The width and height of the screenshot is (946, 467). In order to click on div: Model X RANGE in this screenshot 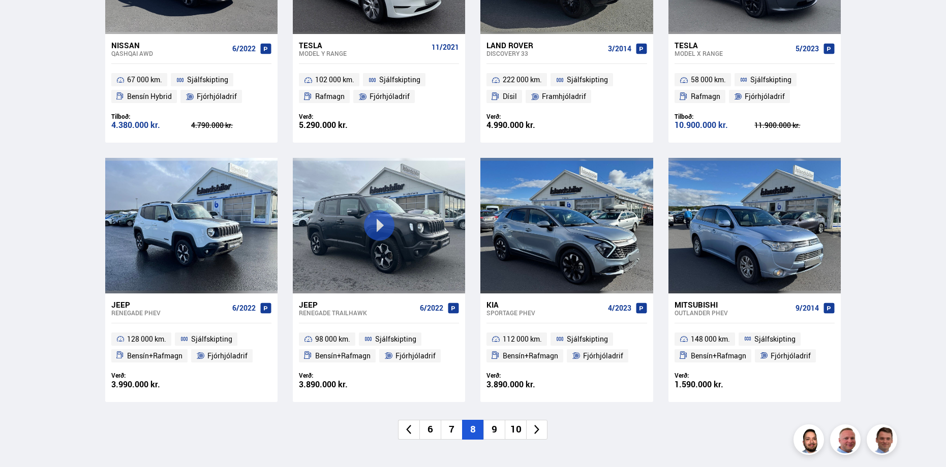, I will do `click(733, 53)`.